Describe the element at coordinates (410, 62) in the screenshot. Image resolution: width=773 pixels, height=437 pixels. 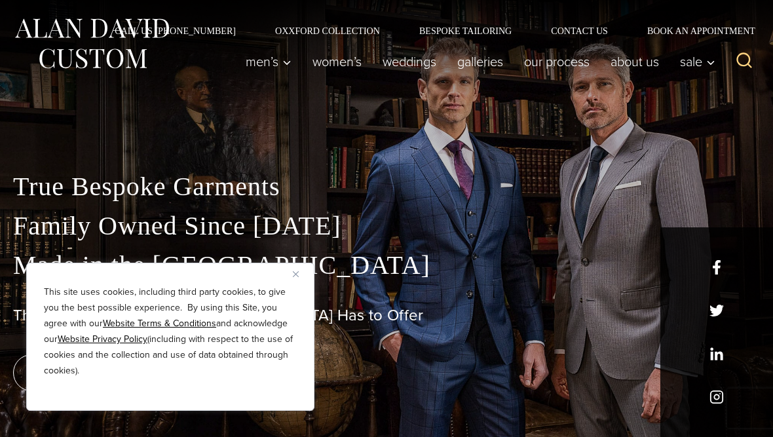
I see `a: weddings` at that location.